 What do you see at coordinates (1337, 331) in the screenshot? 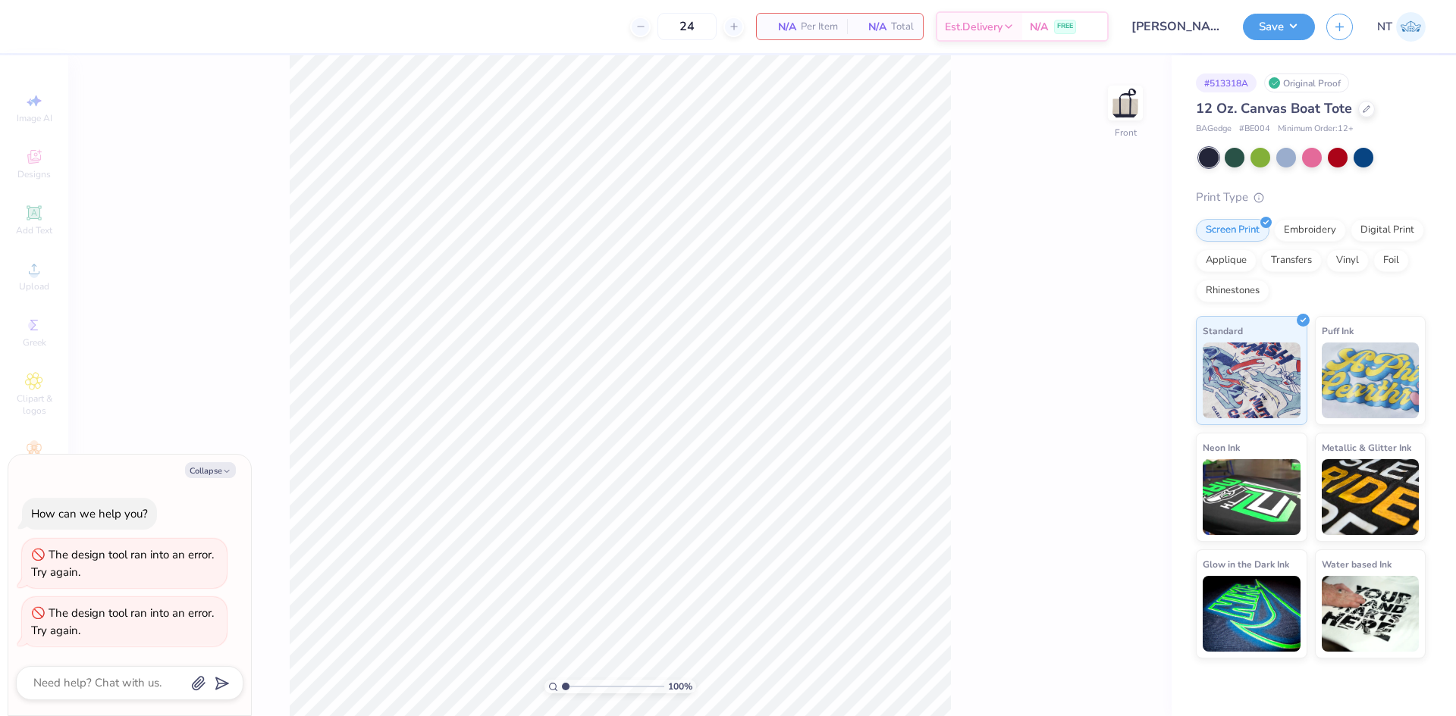
I see `span: Puff Ink` at bounding box center [1337, 331].